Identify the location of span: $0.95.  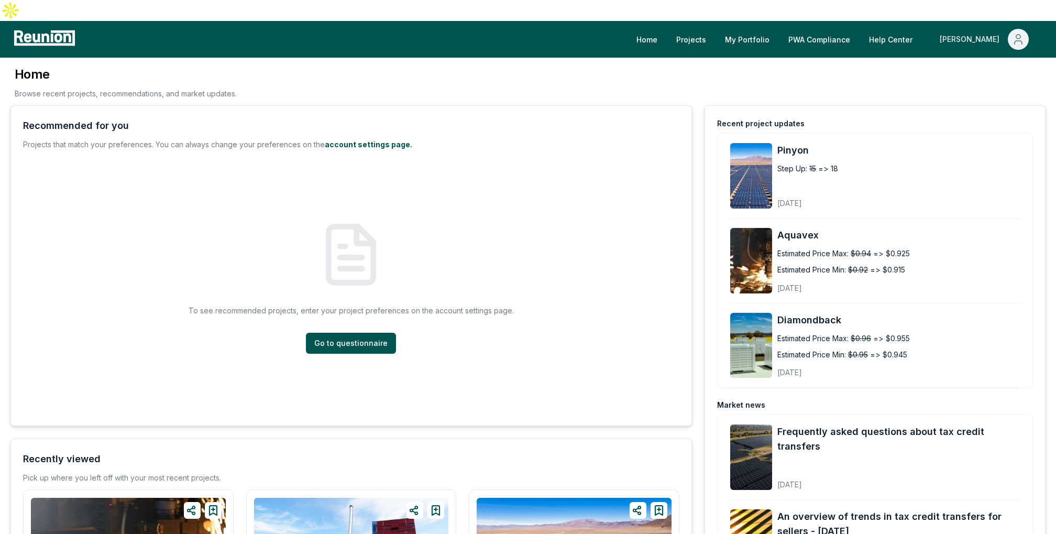
(858, 354).